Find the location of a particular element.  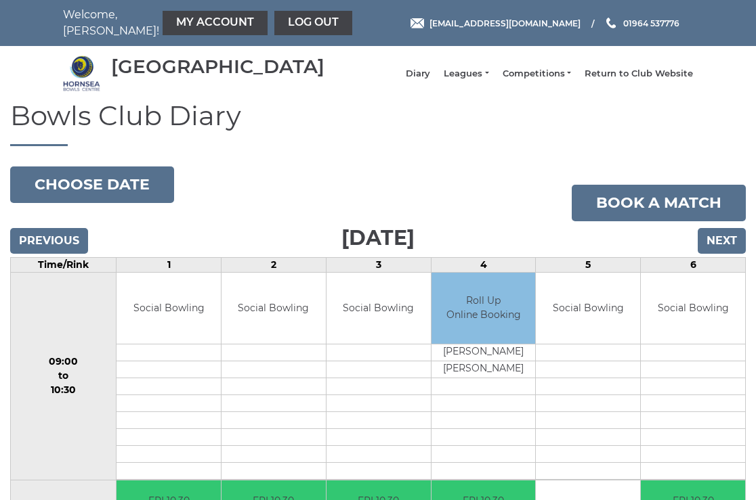

img: Hornsea Bowls Centre is located at coordinates (81, 73).